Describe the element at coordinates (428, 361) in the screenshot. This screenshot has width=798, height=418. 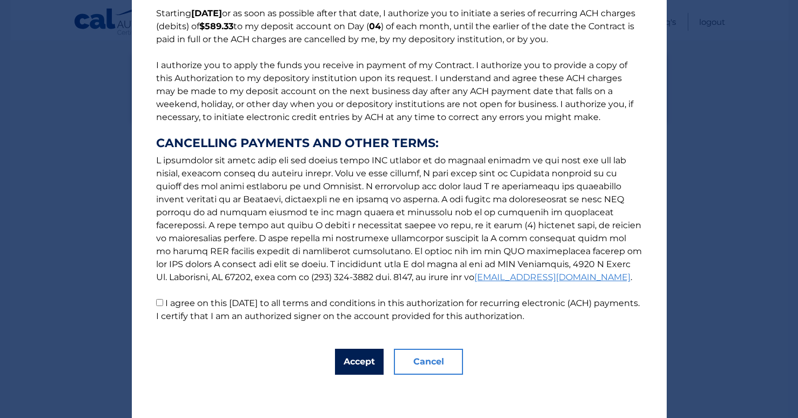
I see `button: Cancel` at that location.